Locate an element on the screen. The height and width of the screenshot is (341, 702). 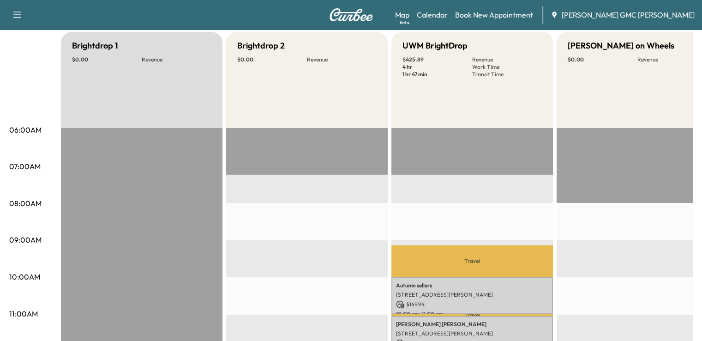
p: 1 hr 47 min is located at coordinates (437, 74).